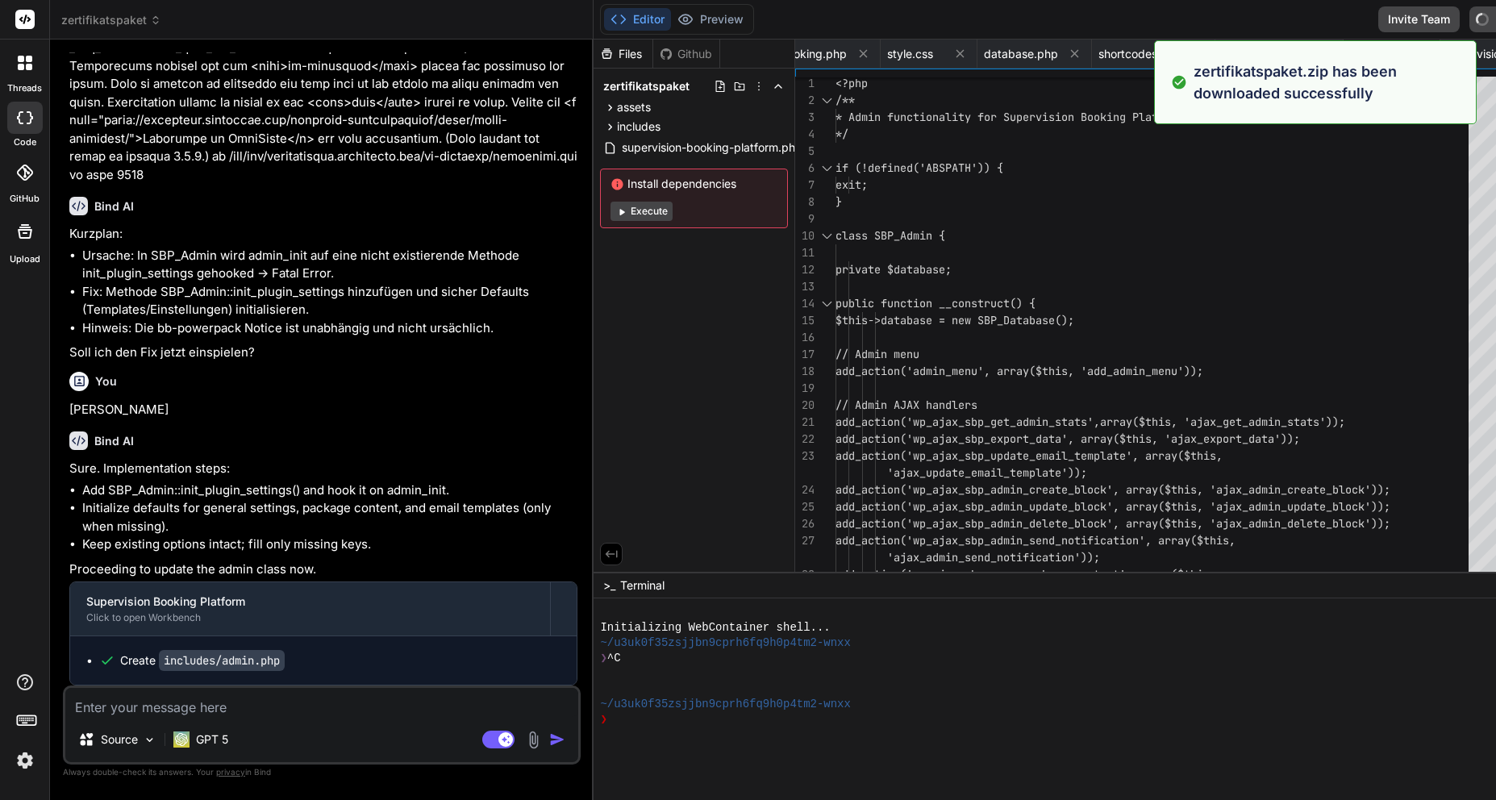 The height and width of the screenshot is (800, 1496). I want to click on span: _admin_menu'));, so click(1155, 371).